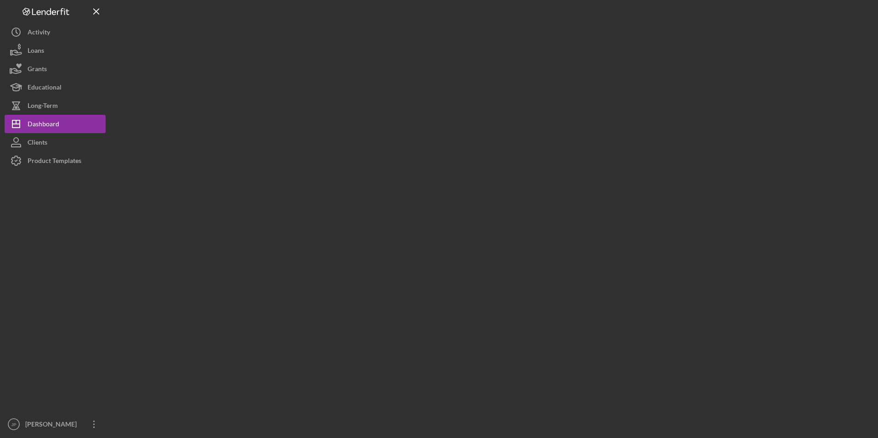  Describe the element at coordinates (37, 70) in the screenshot. I see `div: Grants` at that location.